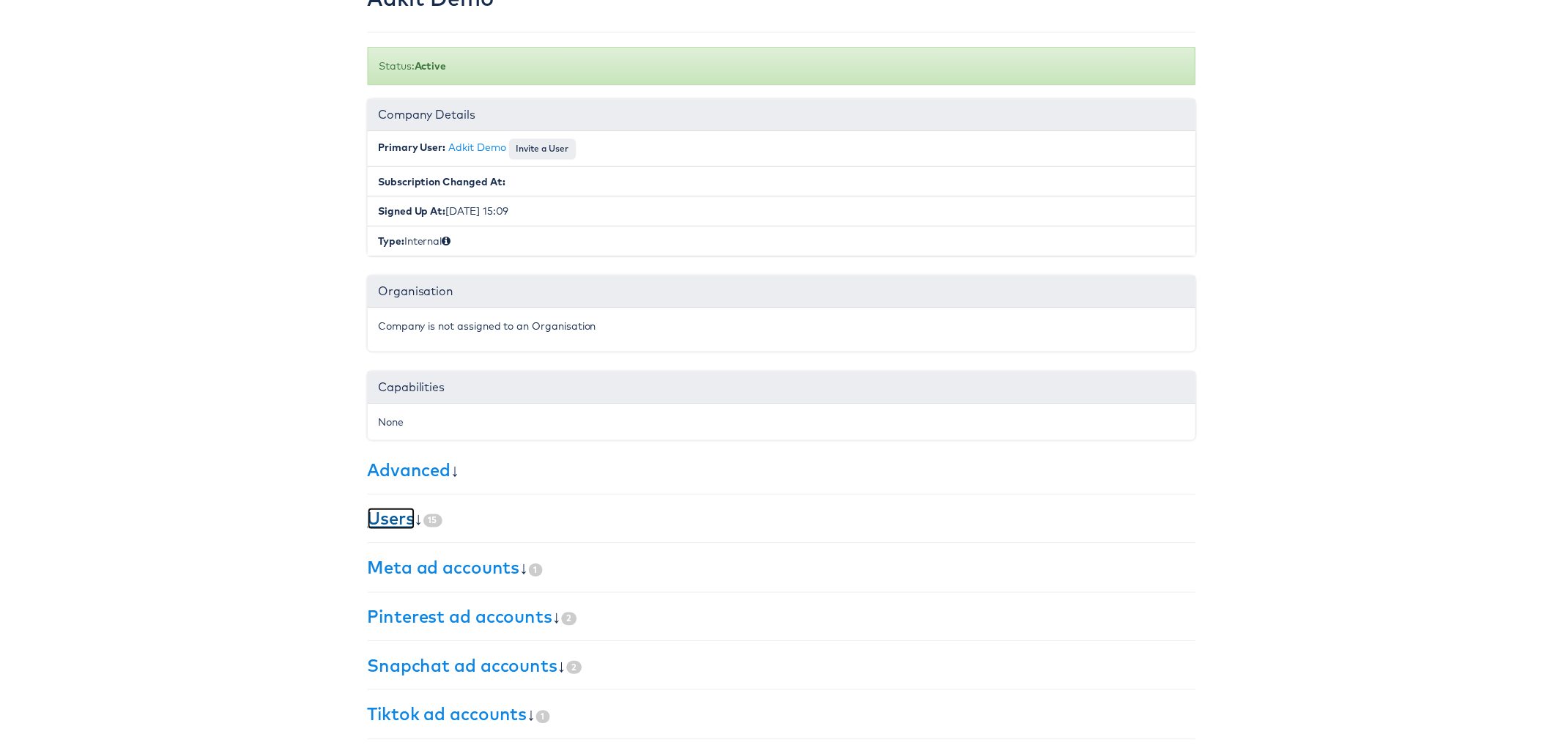  I want to click on li: Internal, so click(782, 243).